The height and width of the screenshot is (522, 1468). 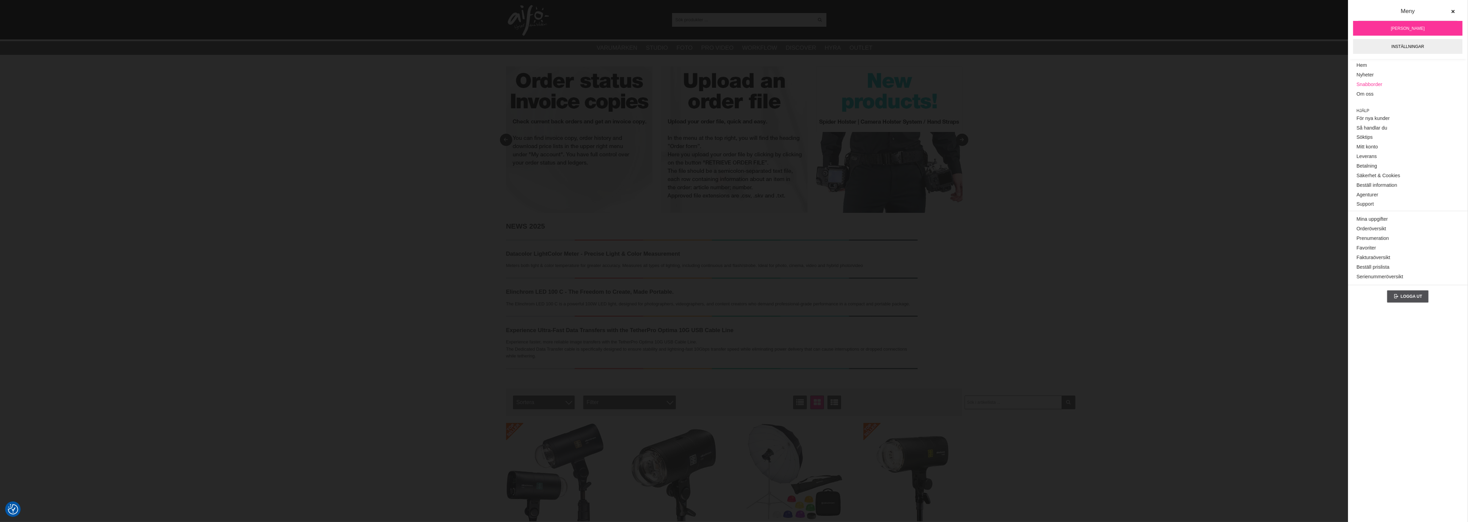 What do you see at coordinates (556, 473) in the screenshot?
I see `img: Elinchrom ONE | Off Camera Flash Dual Kit` at bounding box center [556, 473].